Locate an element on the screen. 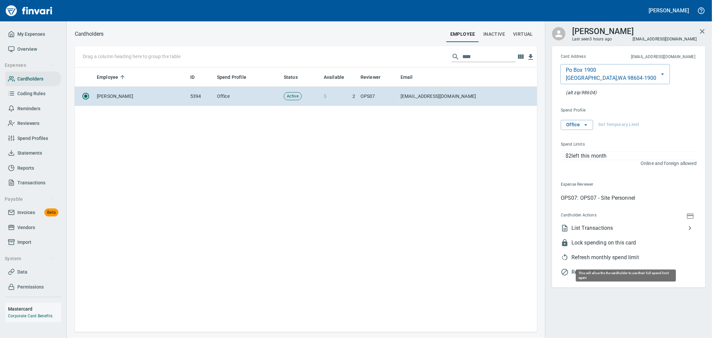 Image resolution: width=712 pixels, height=338 pixels. button: Download table is located at coordinates (530, 57).